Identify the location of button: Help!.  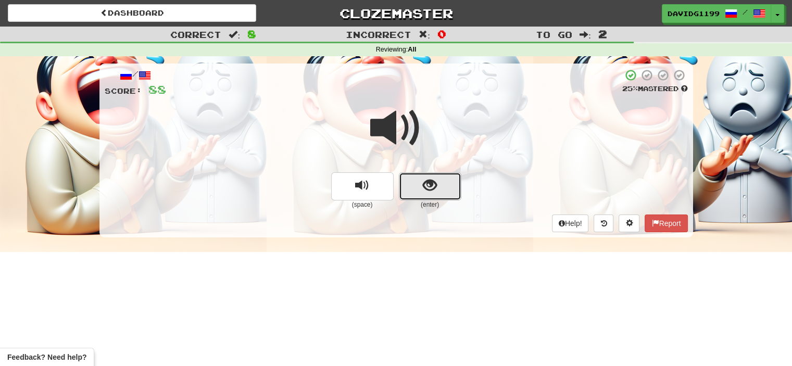
(570, 223).